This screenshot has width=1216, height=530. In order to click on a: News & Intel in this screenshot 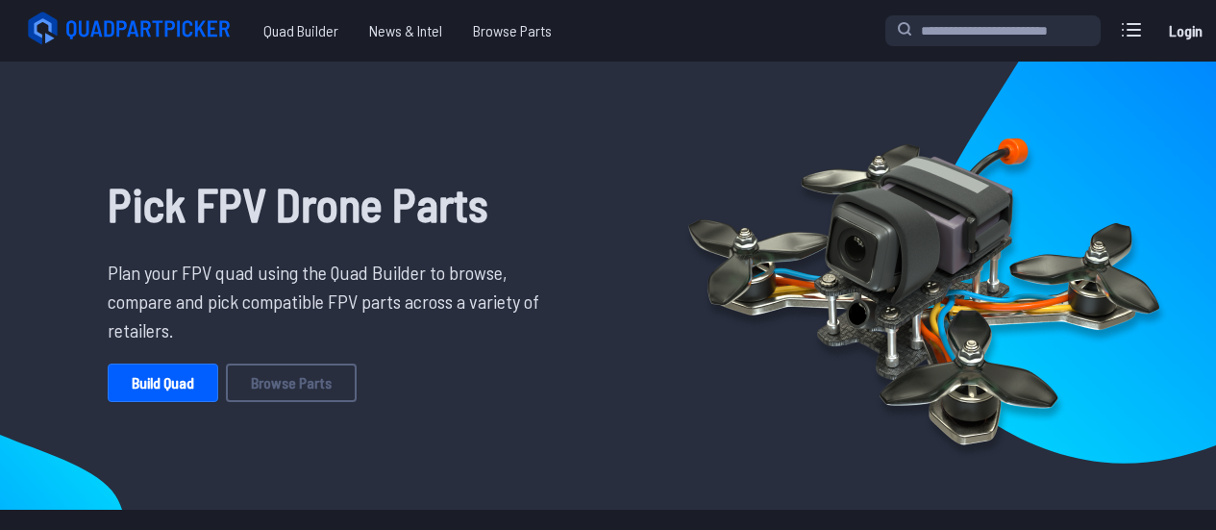, I will do `click(406, 31)`.